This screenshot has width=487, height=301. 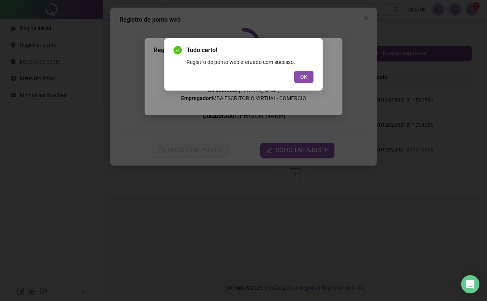 What do you see at coordinates (250, 50) in the screenshot?
I see `span: Tudo certo!` at bounding box center [250, 50].